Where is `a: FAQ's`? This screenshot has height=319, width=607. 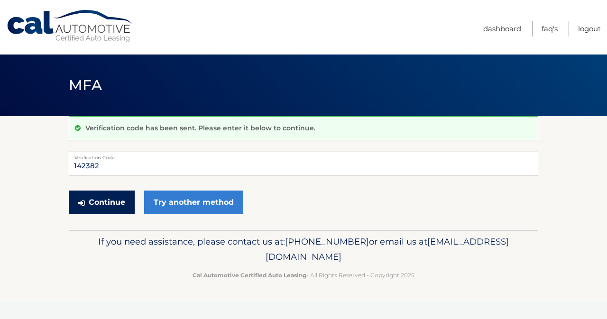
a: FAQ's is located at coordinates (549, 28).